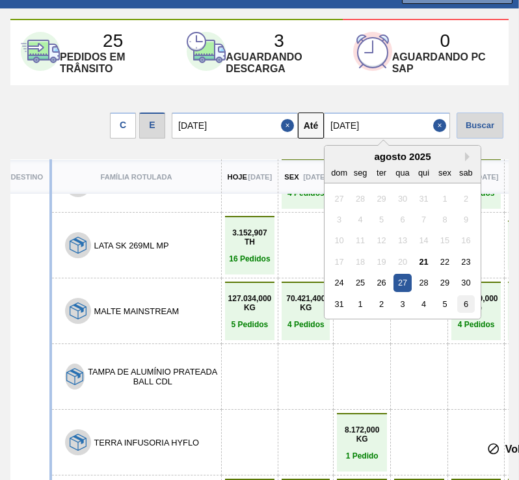  Describe the element at coordinates (278, 63) in the screenshot. I see `p: Aguardando descarga` at that location.